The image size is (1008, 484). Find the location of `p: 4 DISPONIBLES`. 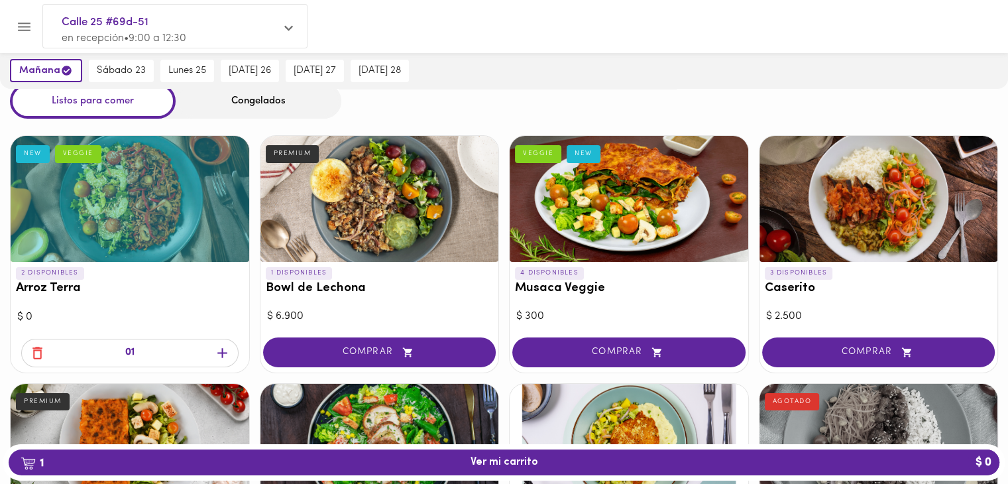

p: 4 DISPONIBLES is located at coordinates (549, 273).